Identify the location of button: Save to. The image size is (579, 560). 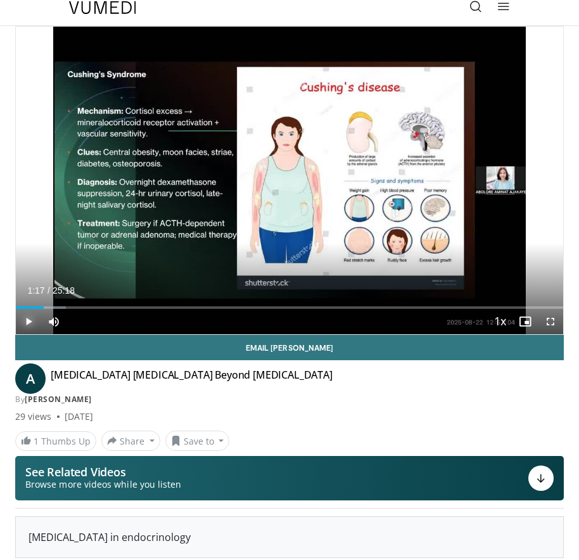
(198, 441).